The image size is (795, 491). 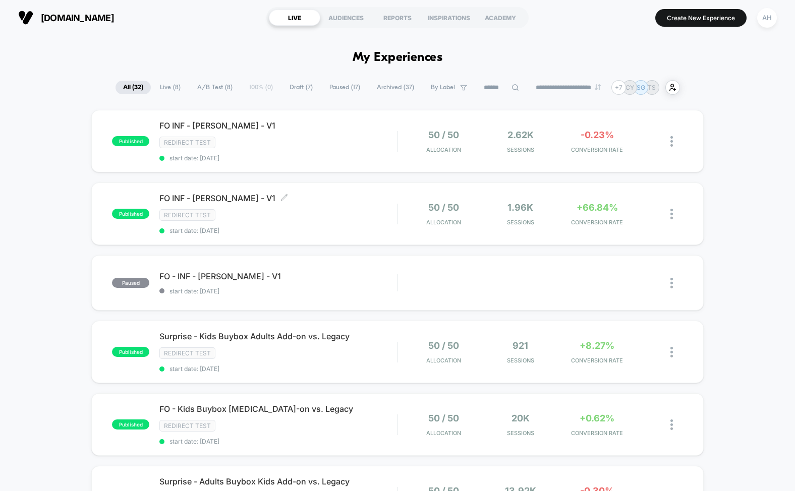 I want to click on div: ACADEMY, so click(x=500, y=18).